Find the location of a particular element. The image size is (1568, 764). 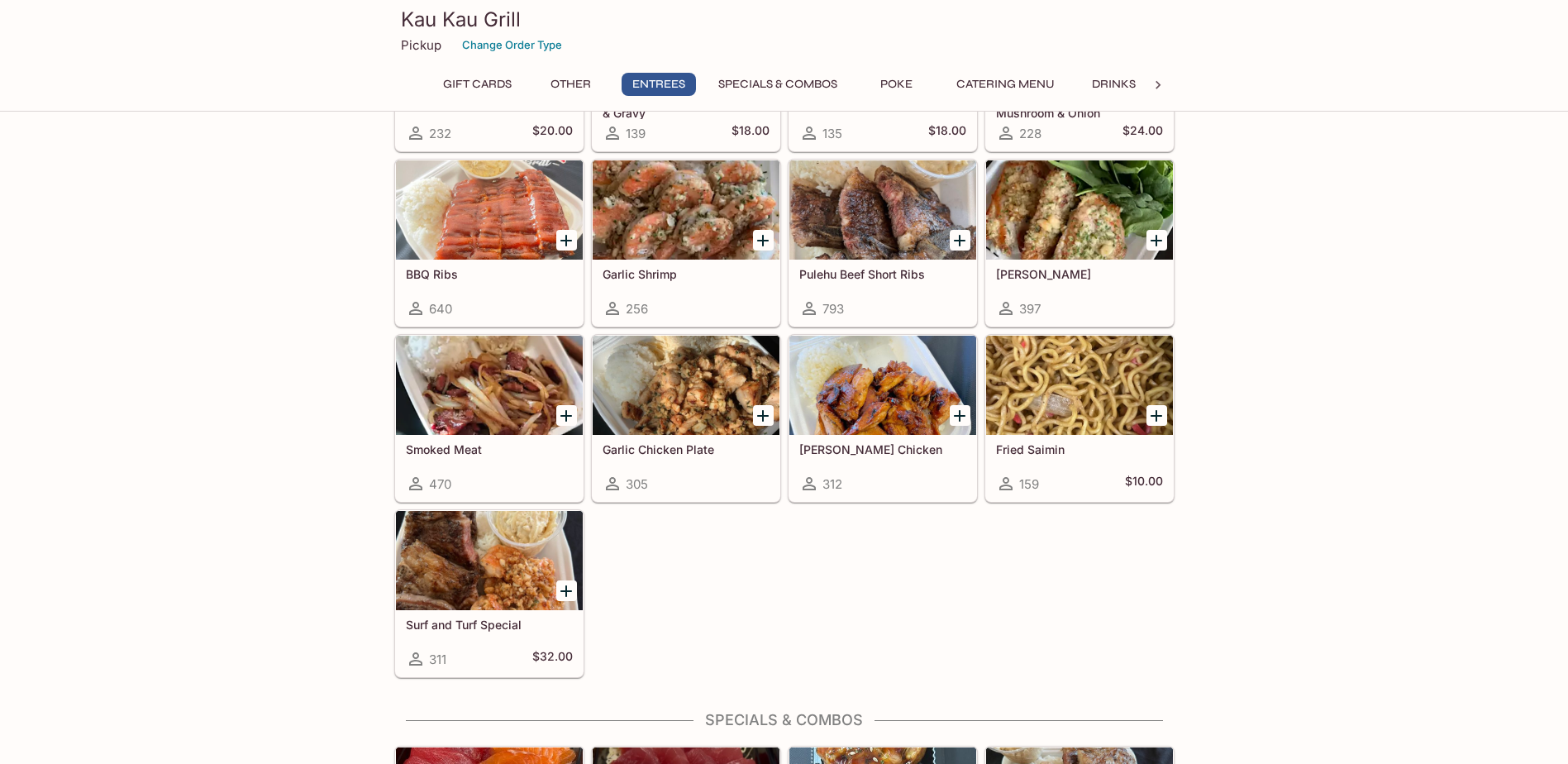

div: Teri Chicken is located at coordinates (883, 385).